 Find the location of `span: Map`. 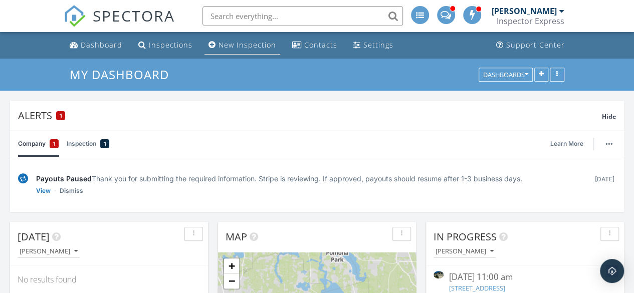

span: Map is located at coordinates (236, 237).